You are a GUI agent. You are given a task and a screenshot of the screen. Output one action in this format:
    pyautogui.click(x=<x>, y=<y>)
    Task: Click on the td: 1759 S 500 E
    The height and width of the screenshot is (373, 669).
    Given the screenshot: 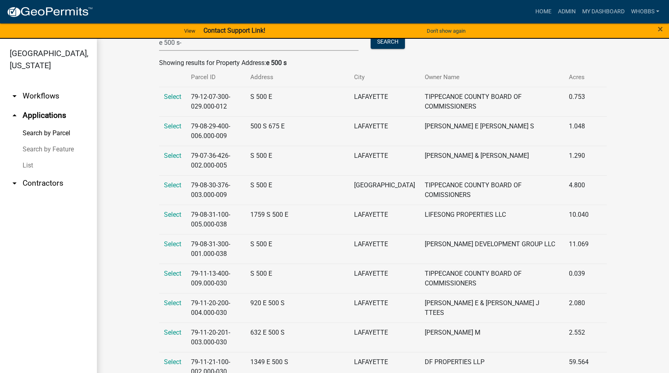 What is the action you would take?
    pyautogui.click(x=297, y=219)
    